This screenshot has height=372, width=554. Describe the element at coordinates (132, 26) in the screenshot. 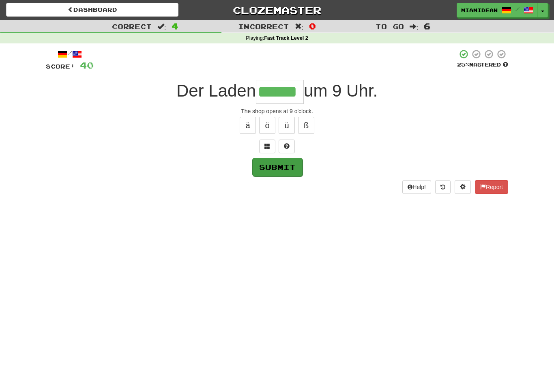

I see `span: Correct` at that location.